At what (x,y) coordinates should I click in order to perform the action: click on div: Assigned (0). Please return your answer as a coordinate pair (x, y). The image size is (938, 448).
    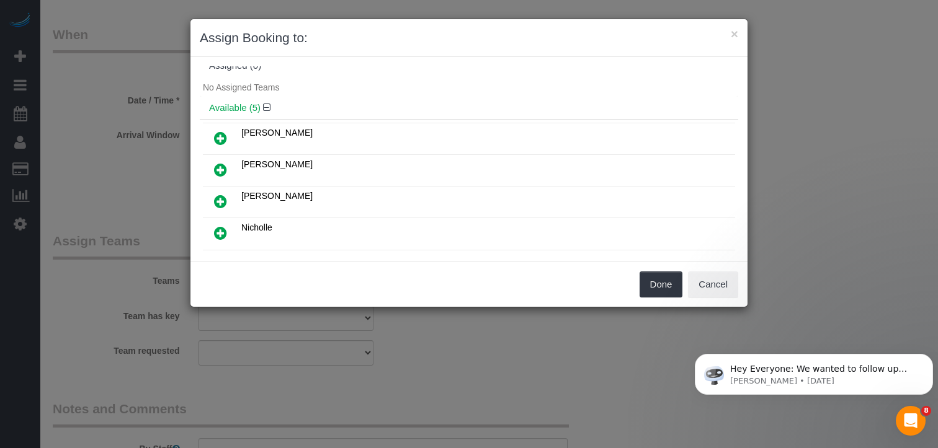
    Looking at the image, I should click on (469, 66).